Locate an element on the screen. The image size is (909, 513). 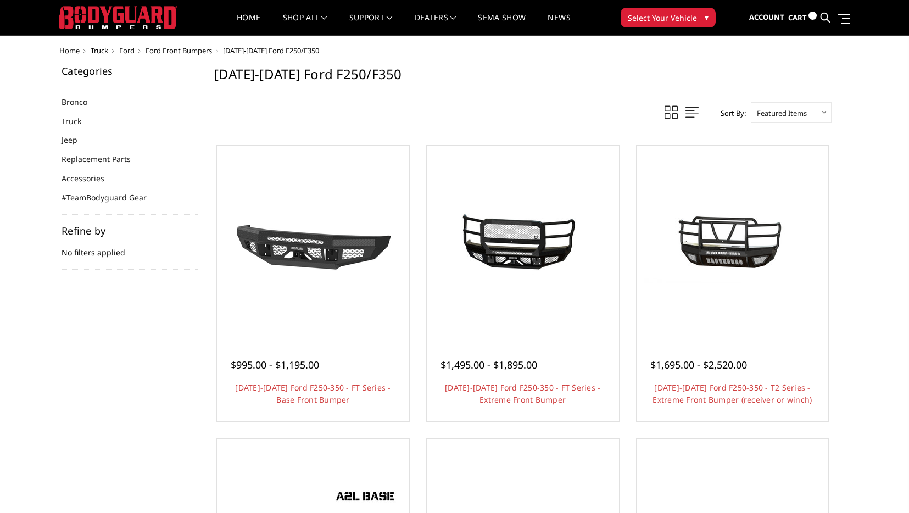
span: Truck is located at coordinates (99, 51).